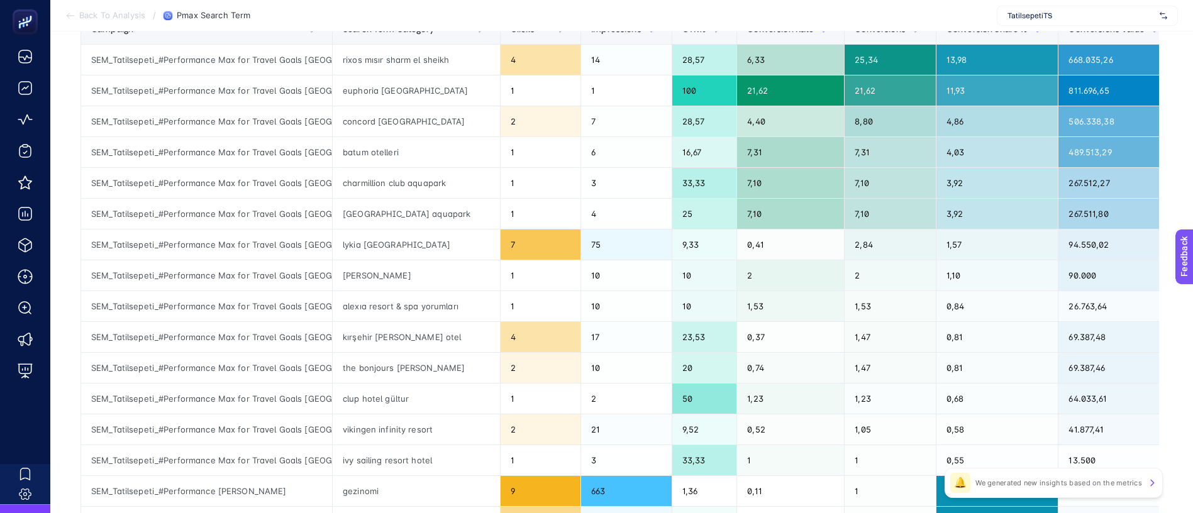  Describe the element at coordinates (997, 337) in the screenshot. I see `div: 0,81` at that location.